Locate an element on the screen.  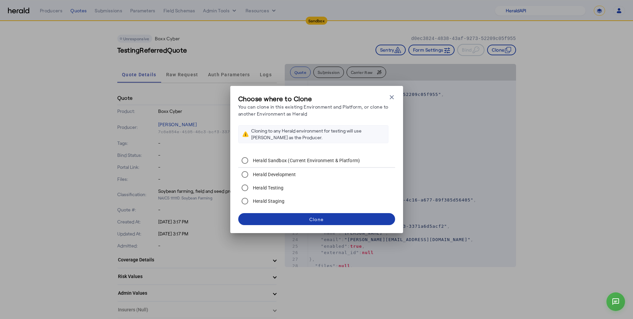
h3: Choose where to Clone is located at coordinates (314, 98).